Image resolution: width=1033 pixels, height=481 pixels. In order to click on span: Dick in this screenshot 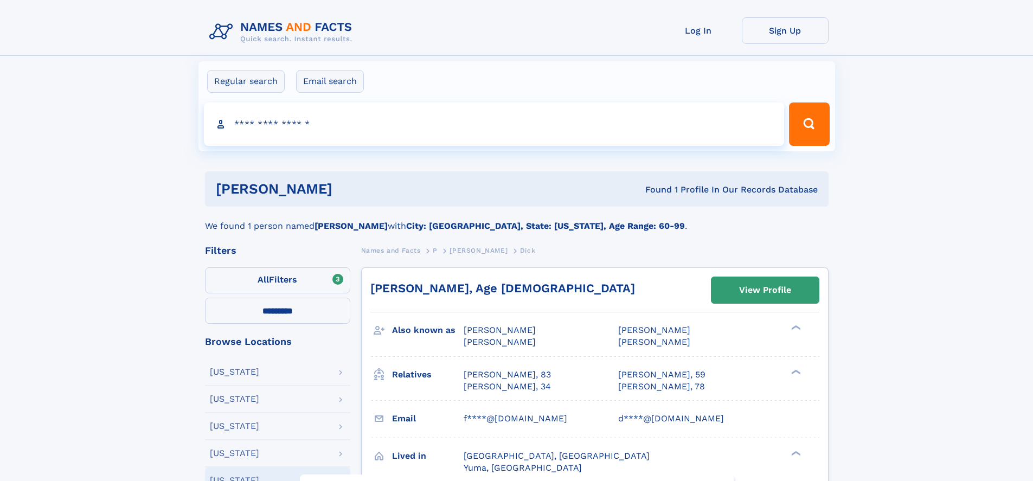, I will do `click(527, 250)`.